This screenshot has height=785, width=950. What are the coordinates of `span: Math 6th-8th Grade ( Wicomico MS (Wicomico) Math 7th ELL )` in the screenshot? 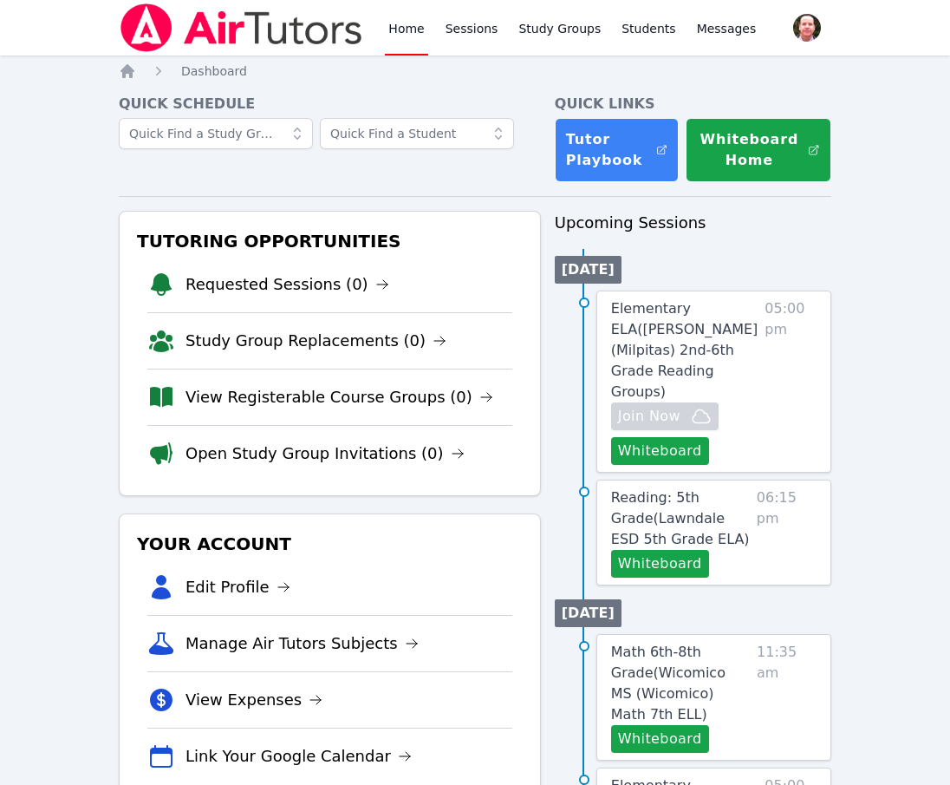 It's located at (669, 682).